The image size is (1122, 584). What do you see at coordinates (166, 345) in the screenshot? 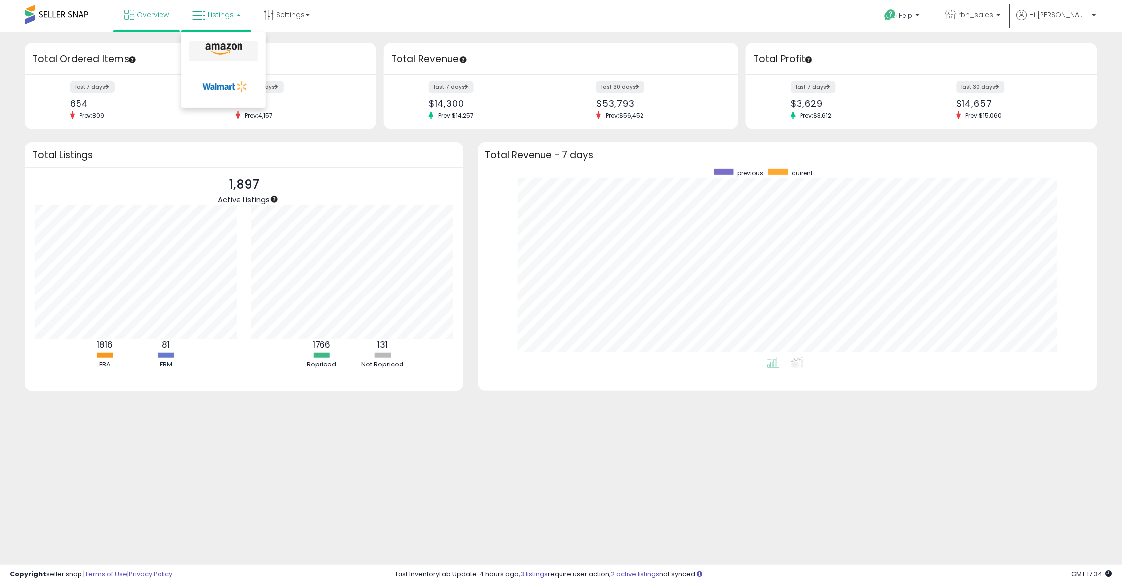
I see `b: 81` at bounding box center [166, 345].